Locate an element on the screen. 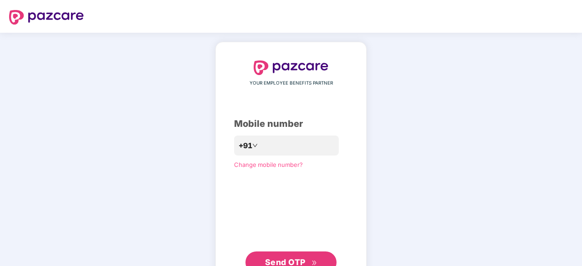  div: Mobile number is located at coordinates (291, 124).